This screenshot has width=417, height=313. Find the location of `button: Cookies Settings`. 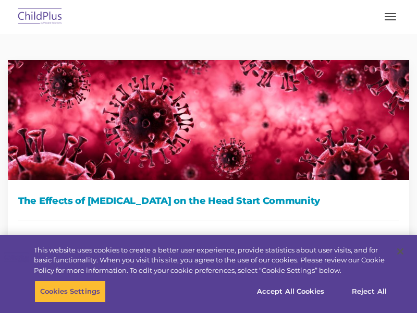

button: Cookies Settings is located at coordinates (70, 291).